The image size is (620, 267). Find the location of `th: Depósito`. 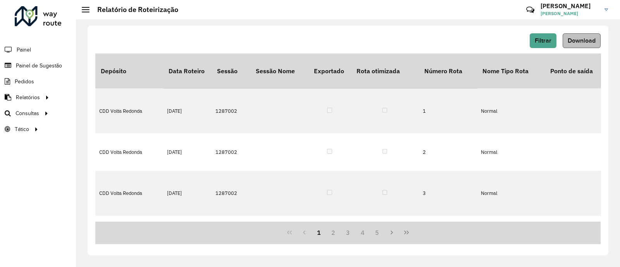

th: Depósito is located at coordinates (129, 71).